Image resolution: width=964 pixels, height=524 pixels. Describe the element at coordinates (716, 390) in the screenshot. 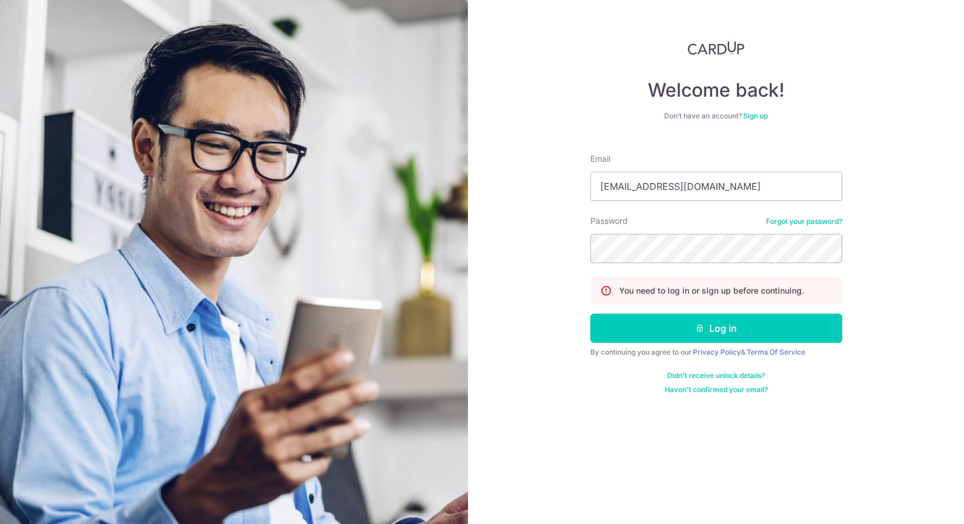

I see `a: Haven't confirmed your email?` at that location.